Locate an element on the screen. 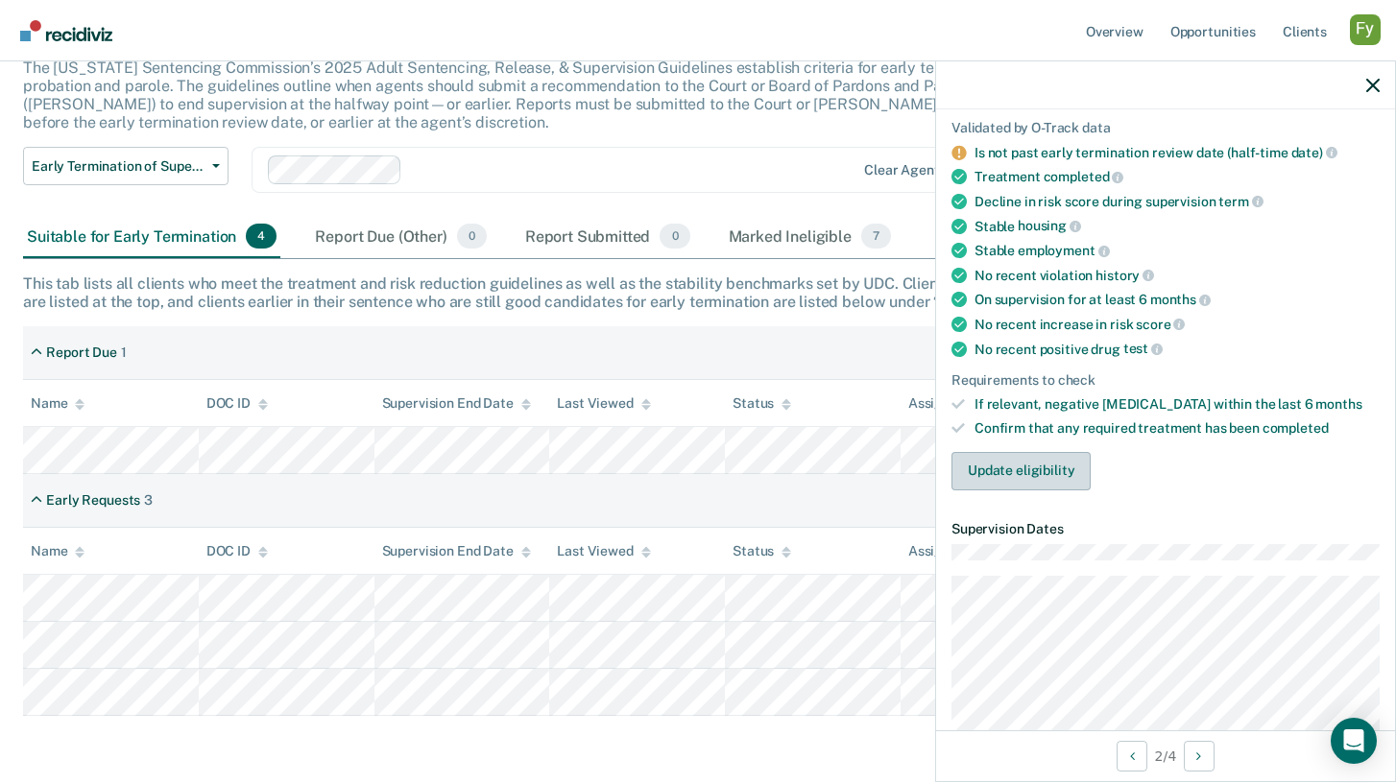  div: Is not past early termination review date (half-time date) is located at coordinates (1177, 153).